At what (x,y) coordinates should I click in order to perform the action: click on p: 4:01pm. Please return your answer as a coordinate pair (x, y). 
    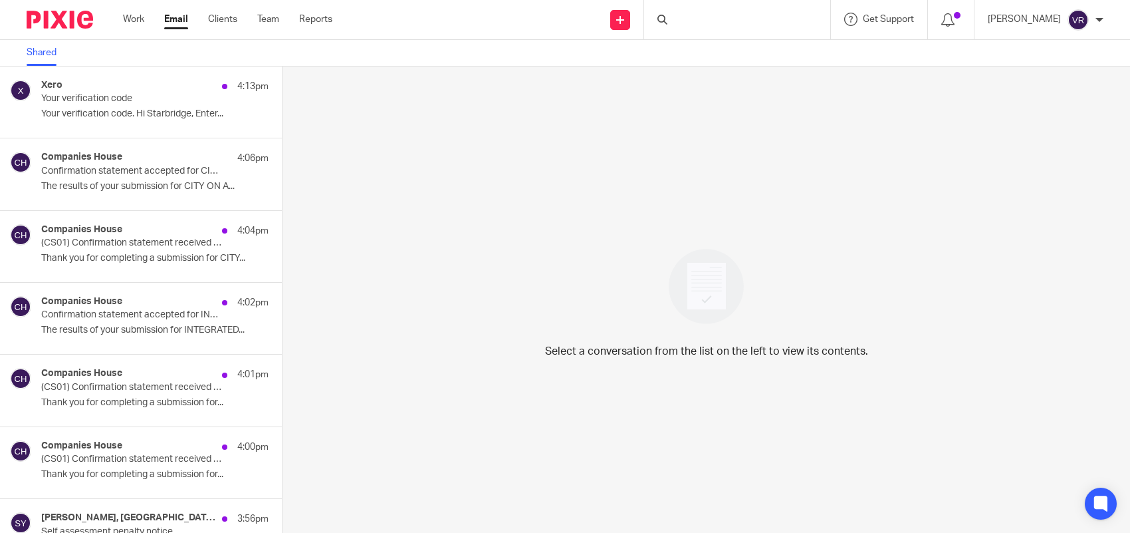
    Looking at the image, I should click on (253, 374).